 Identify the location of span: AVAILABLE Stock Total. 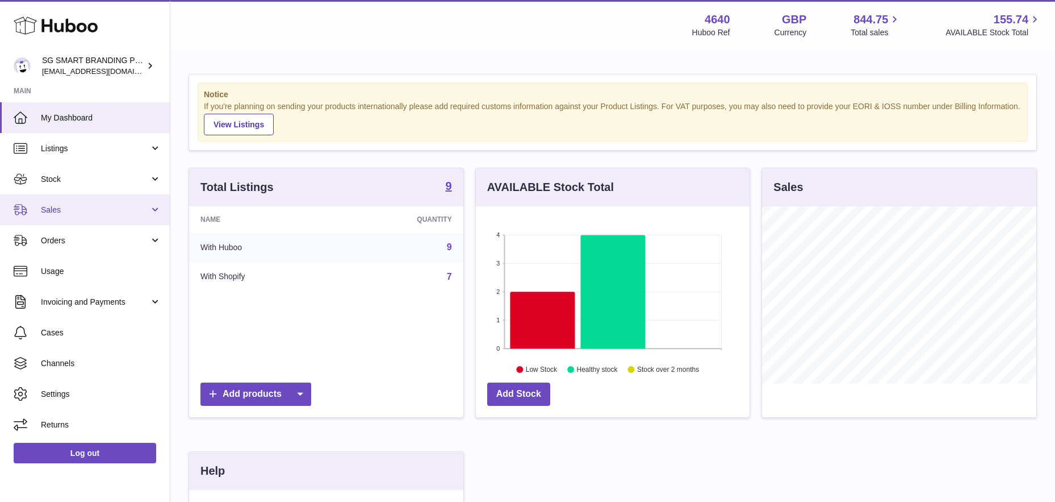
(993, 32).